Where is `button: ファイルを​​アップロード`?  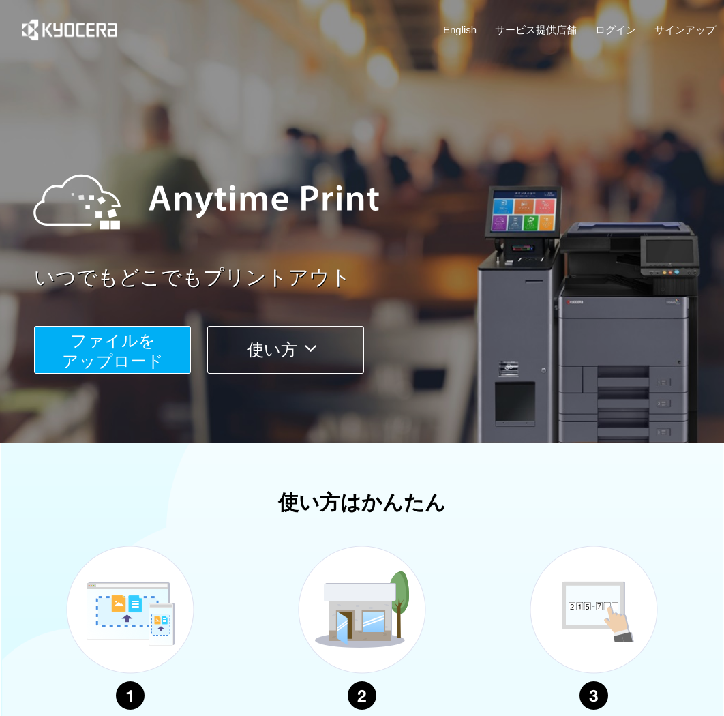 button: ファイルを​​アップロード is located at coordinates (112, 350).